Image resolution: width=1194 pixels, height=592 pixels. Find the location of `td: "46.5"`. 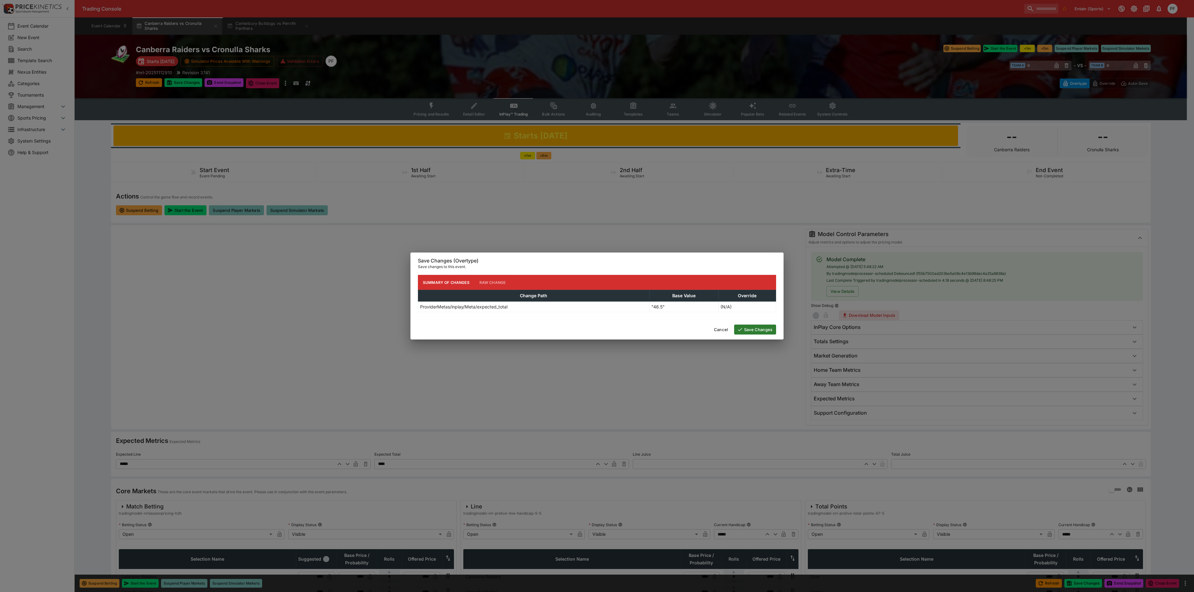

td: "46.5" is located at coordinates (684, 307).